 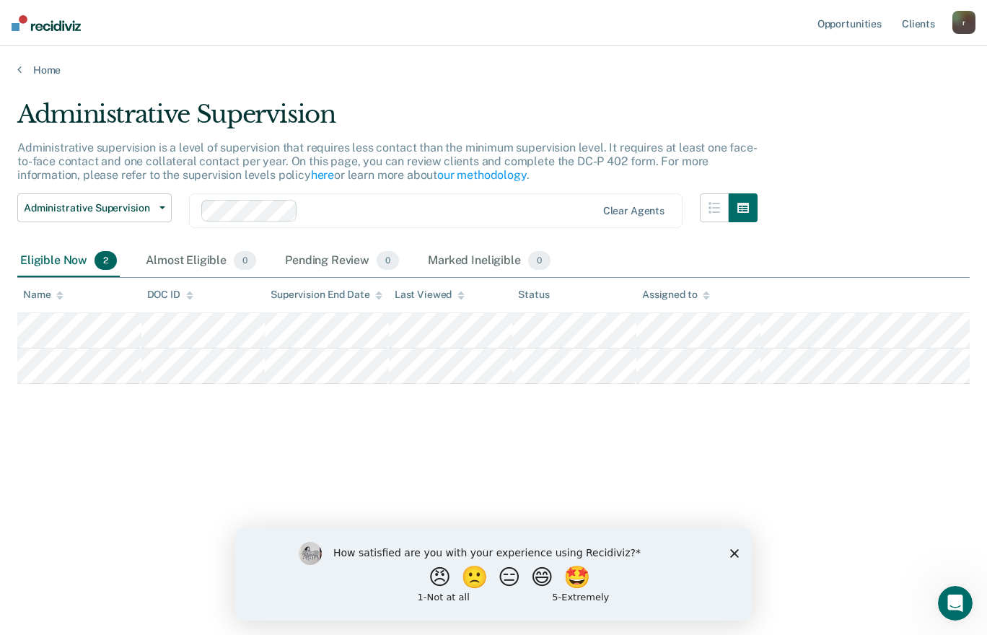 I want to click on div: DOC ID, so click(x=170, y=294).